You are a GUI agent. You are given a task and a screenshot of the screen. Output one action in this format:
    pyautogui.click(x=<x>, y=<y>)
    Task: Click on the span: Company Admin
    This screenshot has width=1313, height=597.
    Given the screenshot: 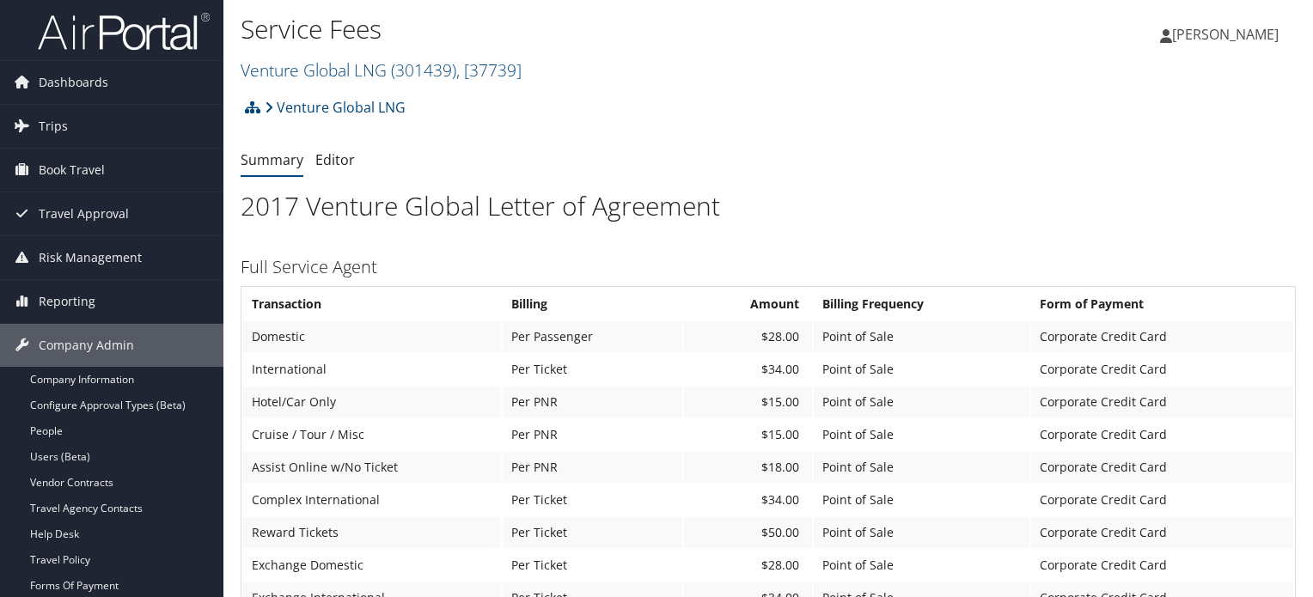 What is the action you would take?
    pyautogui.click(x=86, y=345)
    